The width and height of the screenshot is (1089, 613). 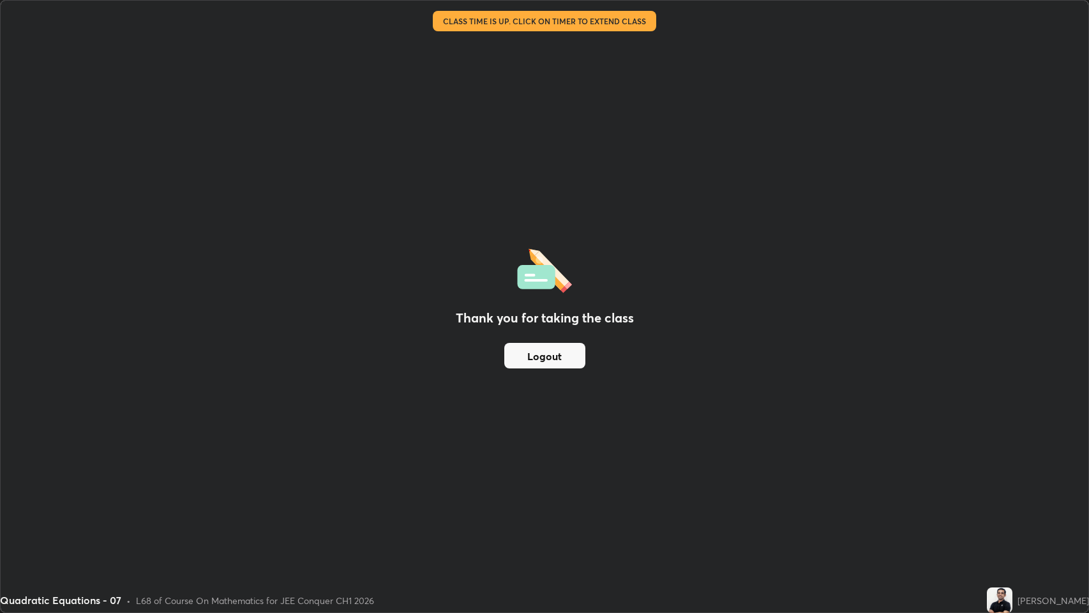 What do you see at coordinates (255, 600) in the screenshot?
I see `div: L68 of Course On Mathematics for JEE Conquer CH1 2026` at bounding box center [255, 600].